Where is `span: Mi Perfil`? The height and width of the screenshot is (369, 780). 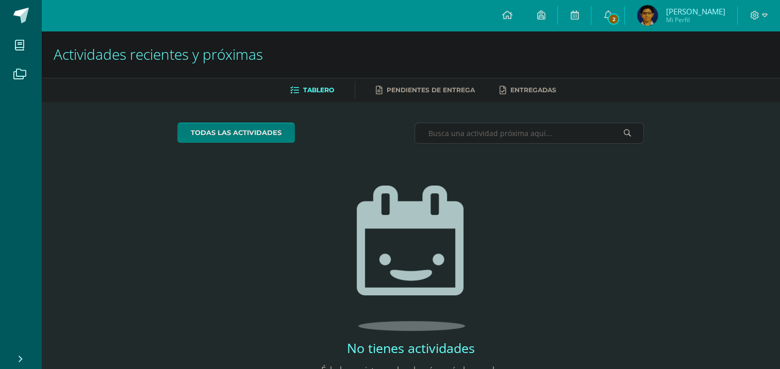
span: Mi Perfil is located at coordinates (695, 20).